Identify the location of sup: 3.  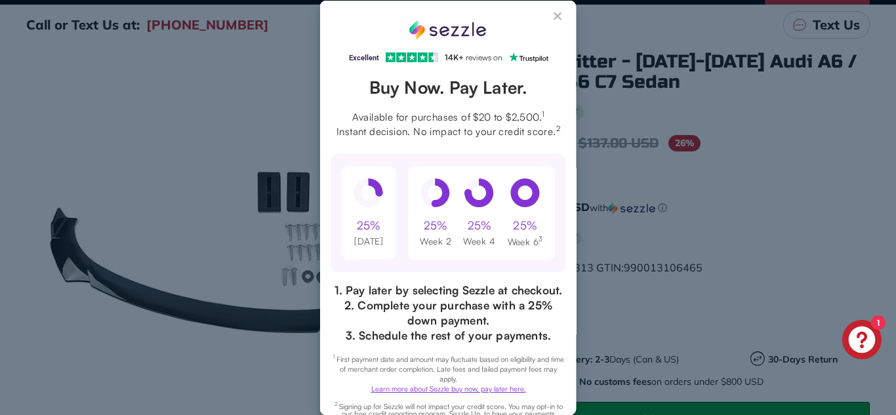
(540, 239).